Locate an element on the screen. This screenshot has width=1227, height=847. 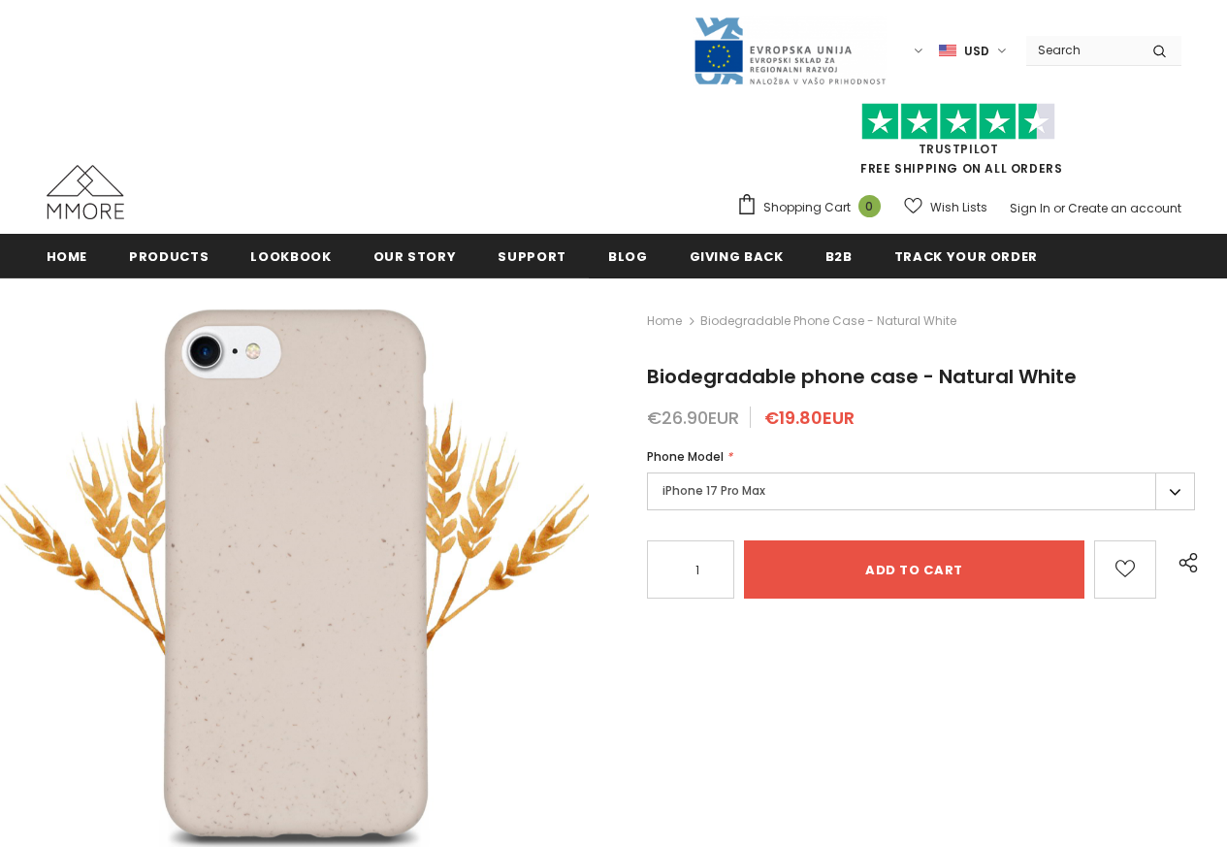
span: Our Story is located at coordinates (415, 256).